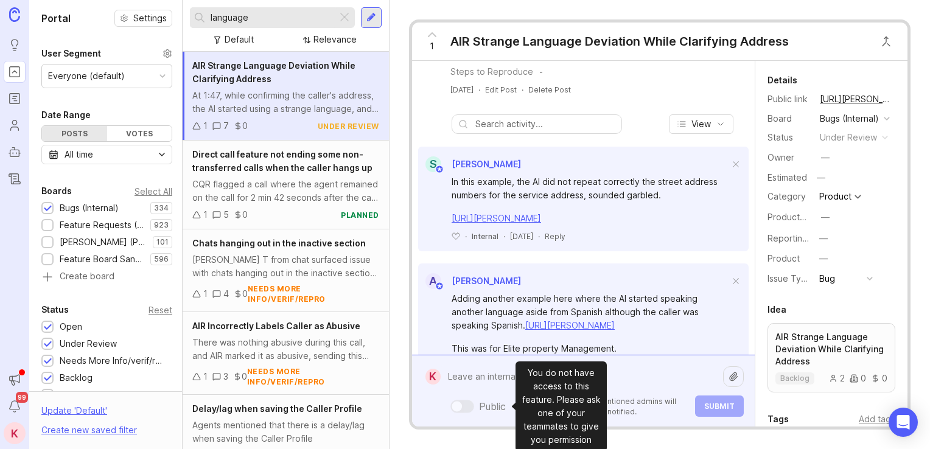  What do you see at coordinates (66, 115) in the screenshot?
I see `div: Date Range` at bounding box center [66, 115].